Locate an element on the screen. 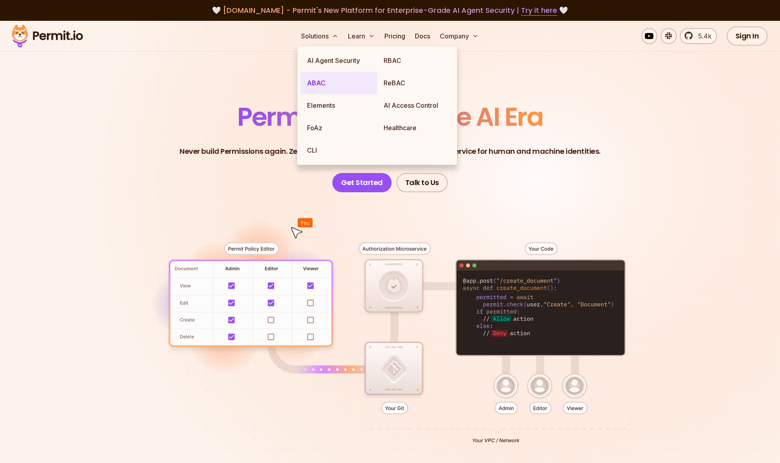 The width and height of the screenshot is (780, 463). a: Try it here is located at coordinates (539, 10).